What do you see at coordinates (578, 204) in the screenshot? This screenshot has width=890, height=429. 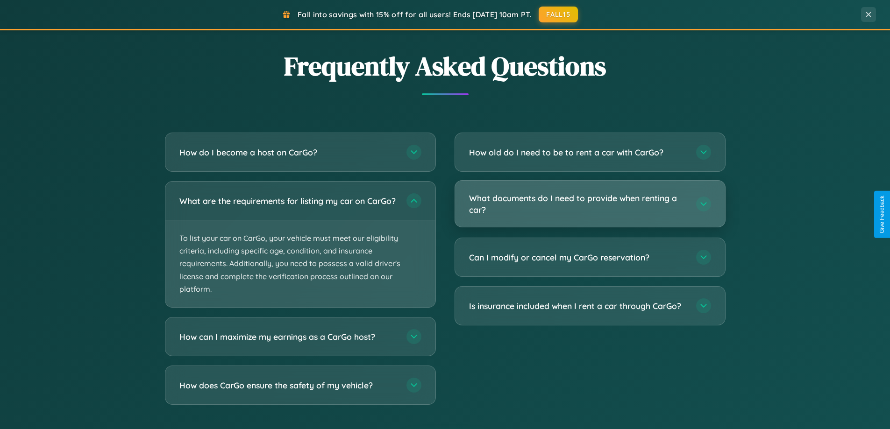 I see `h3: What documents do I need to provide when renting a car?` at bounding box center [578, 204].